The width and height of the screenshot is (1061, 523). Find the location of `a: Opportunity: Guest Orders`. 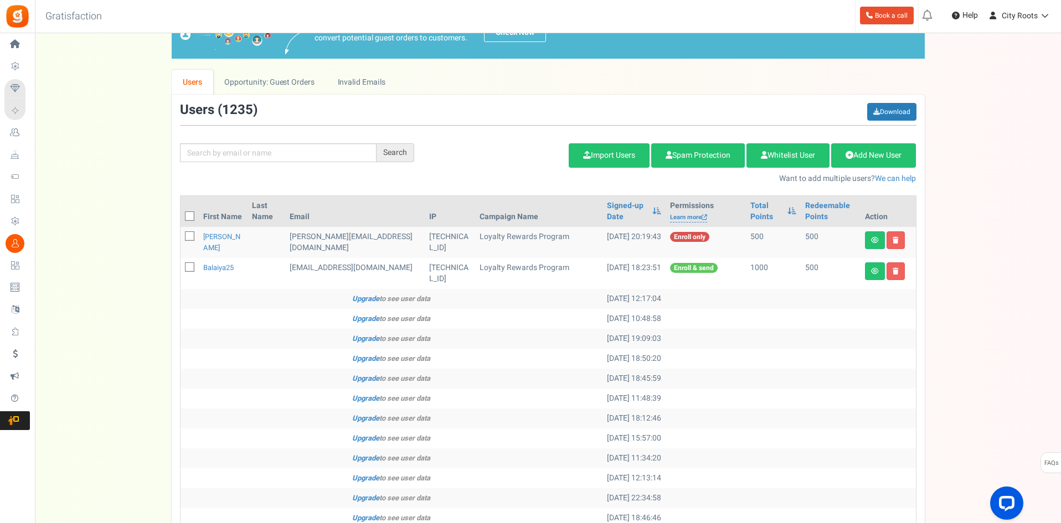

a: Opportunity: Guest Orders is located at coordinates (269, 82).